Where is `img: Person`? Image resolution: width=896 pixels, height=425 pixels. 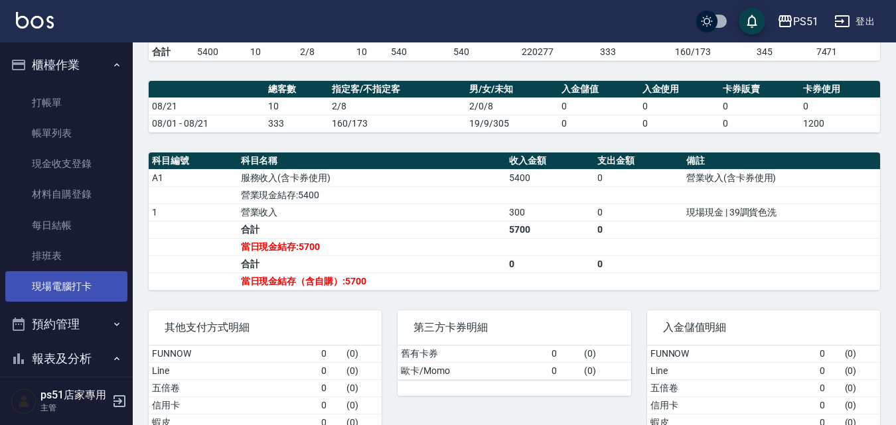 img: Person is located at coordinates (24, 402).